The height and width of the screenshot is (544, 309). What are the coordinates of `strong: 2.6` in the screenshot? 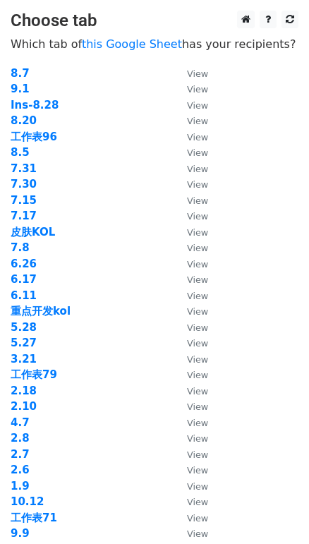 It's located at (20, 470).